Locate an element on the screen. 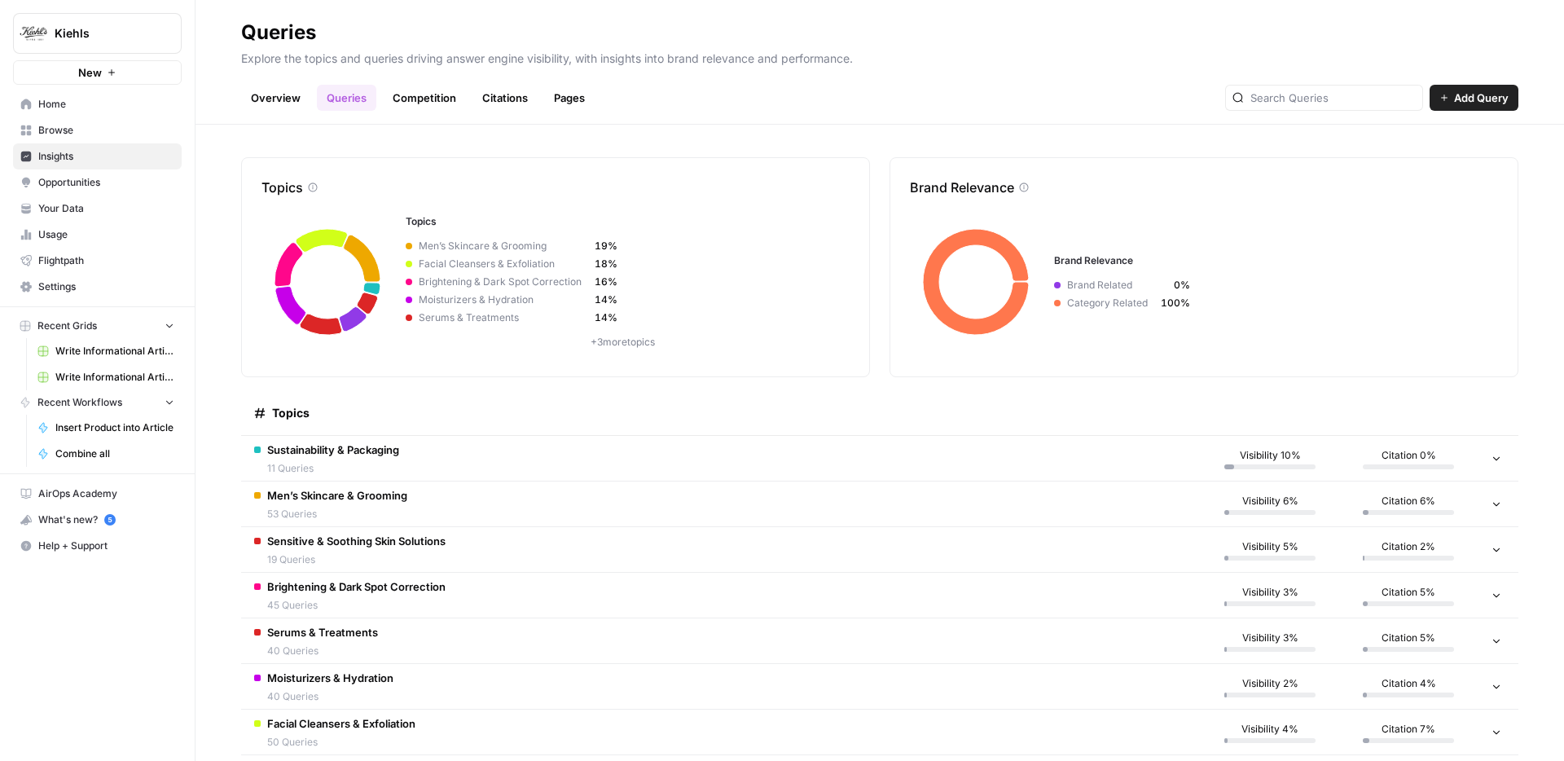 This screenshot has width=1564, height=761. span: Kiehls is located at coordinates (103, 33).